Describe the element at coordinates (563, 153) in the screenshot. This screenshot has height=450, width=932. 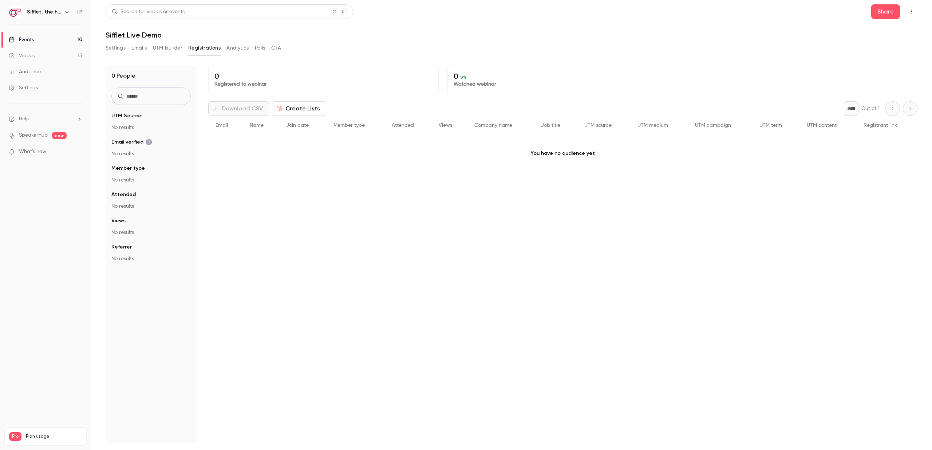
I see `p: You have no audience yet` at that location.